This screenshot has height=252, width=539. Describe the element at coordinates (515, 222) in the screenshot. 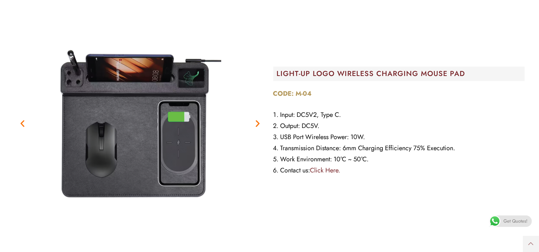

I see `span: Get Quotes!` at that location.